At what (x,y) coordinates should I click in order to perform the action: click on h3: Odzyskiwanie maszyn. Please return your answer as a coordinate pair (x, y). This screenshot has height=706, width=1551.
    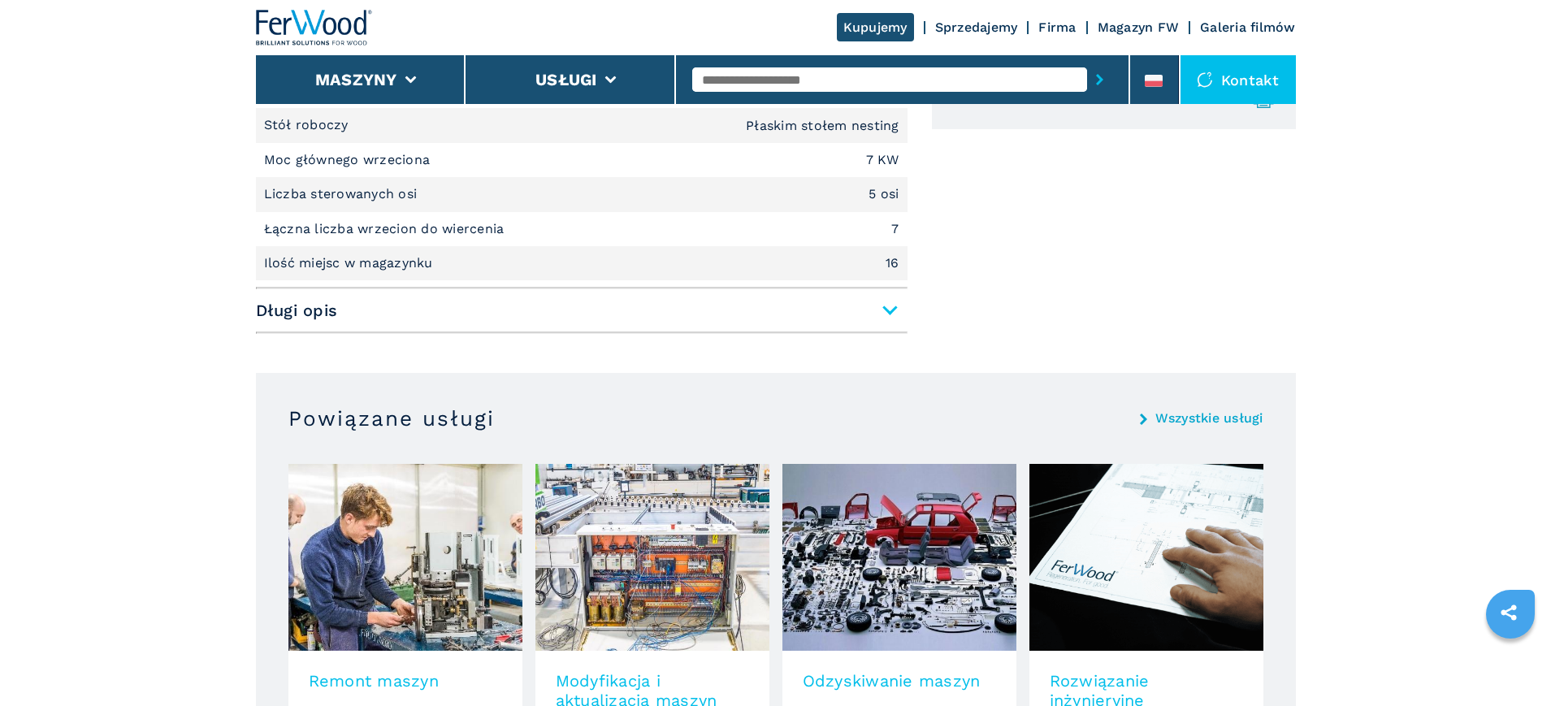
    Looking at the image, I should click on (899, 681).